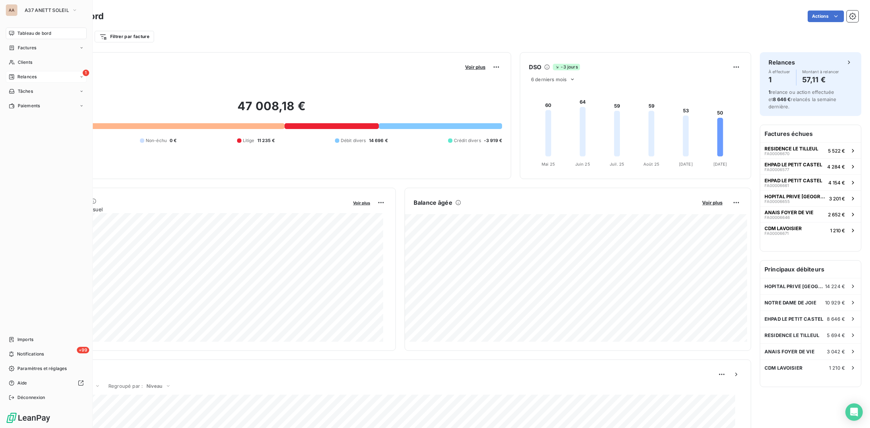 The height and width of the screenshot is (428, 870). Describe the element at coordinates (776, 233) in the screenshot. I see `span: FA00006671` at that location.